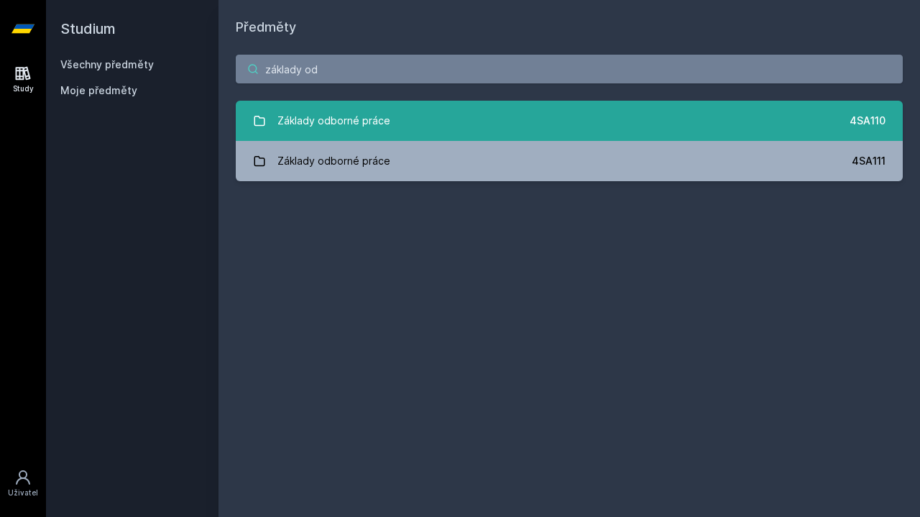 The image size is (920, 517). I want to click on a: Study, so click(23, 79).